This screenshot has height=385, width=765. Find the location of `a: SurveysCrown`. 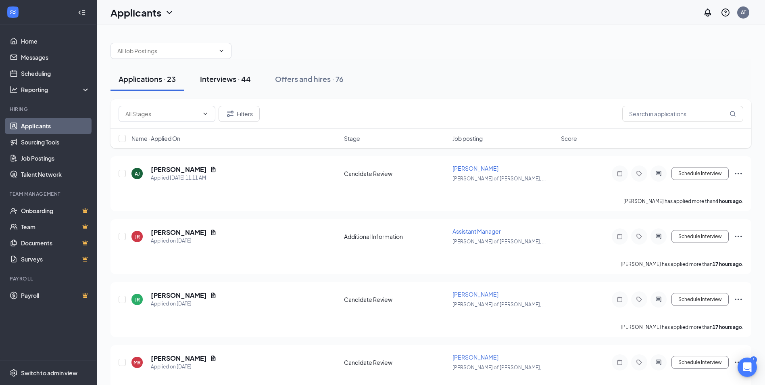

a: SurveysCrown is located at coordinates (55, 259).